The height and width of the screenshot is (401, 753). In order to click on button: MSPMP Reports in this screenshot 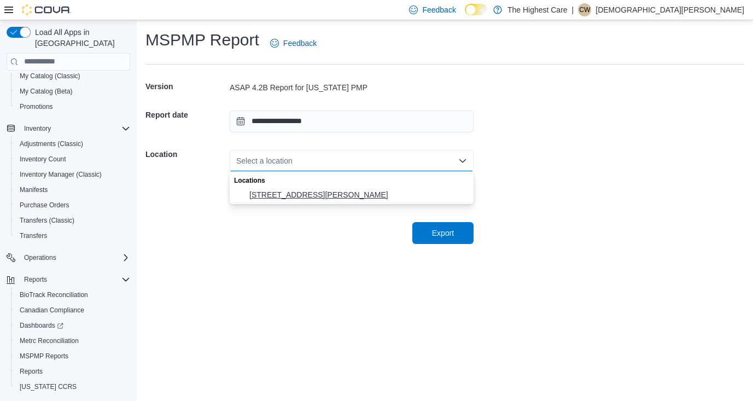, I will do `click(73, 356)`.